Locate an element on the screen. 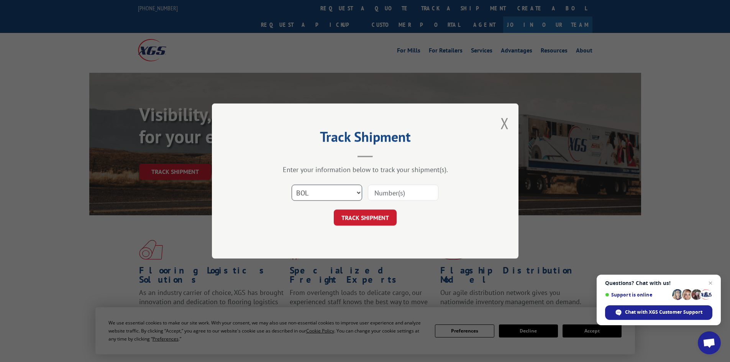 This screenshot has height=362, width=730. h2: Track Shipment is located at coordinates (365, 139).